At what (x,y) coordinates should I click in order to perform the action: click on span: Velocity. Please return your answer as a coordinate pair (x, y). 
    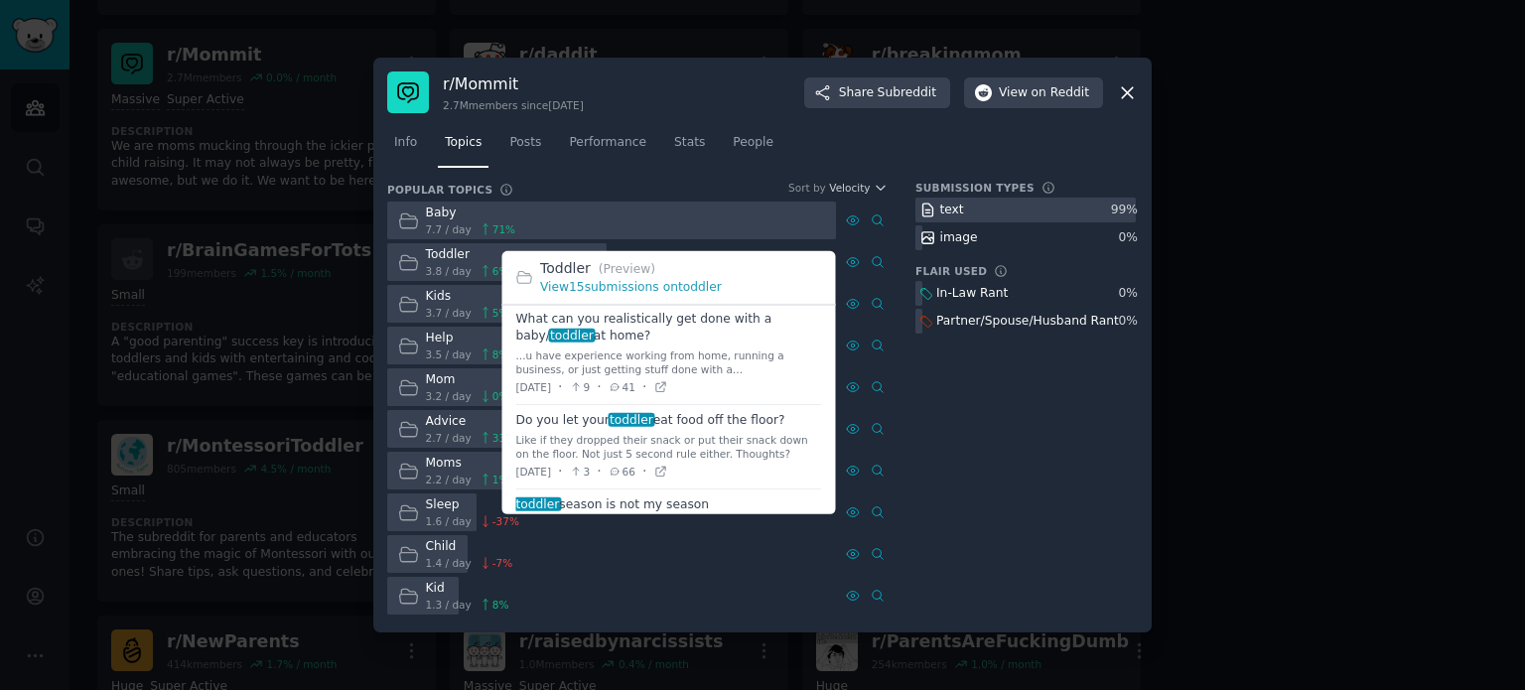
    Looking at the image, I should click on (849, 188).